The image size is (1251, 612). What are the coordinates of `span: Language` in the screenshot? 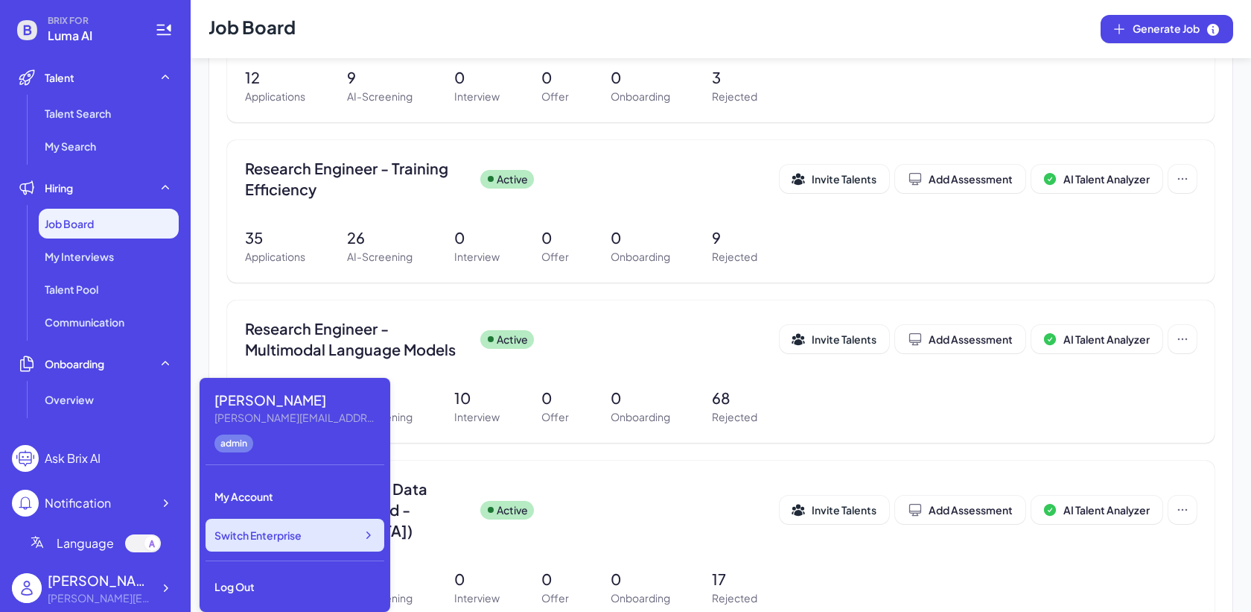 It's located at (85, 543).